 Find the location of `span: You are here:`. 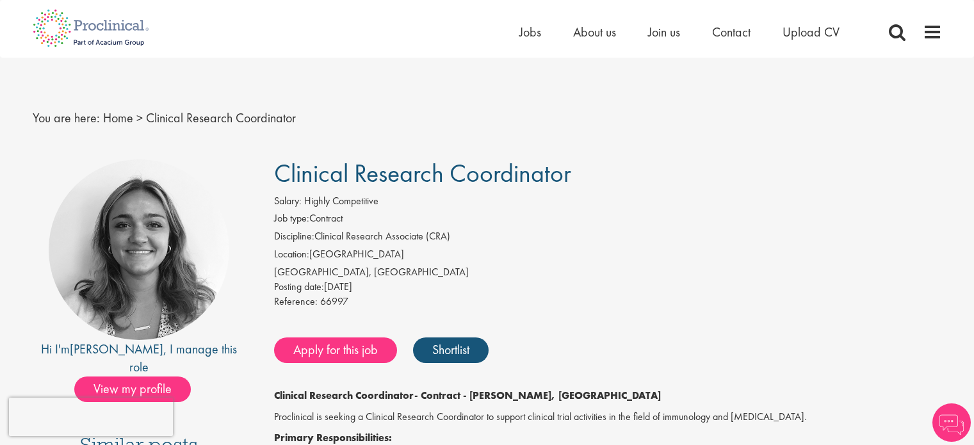

span: You are here: is located at coordinates (66, 118).